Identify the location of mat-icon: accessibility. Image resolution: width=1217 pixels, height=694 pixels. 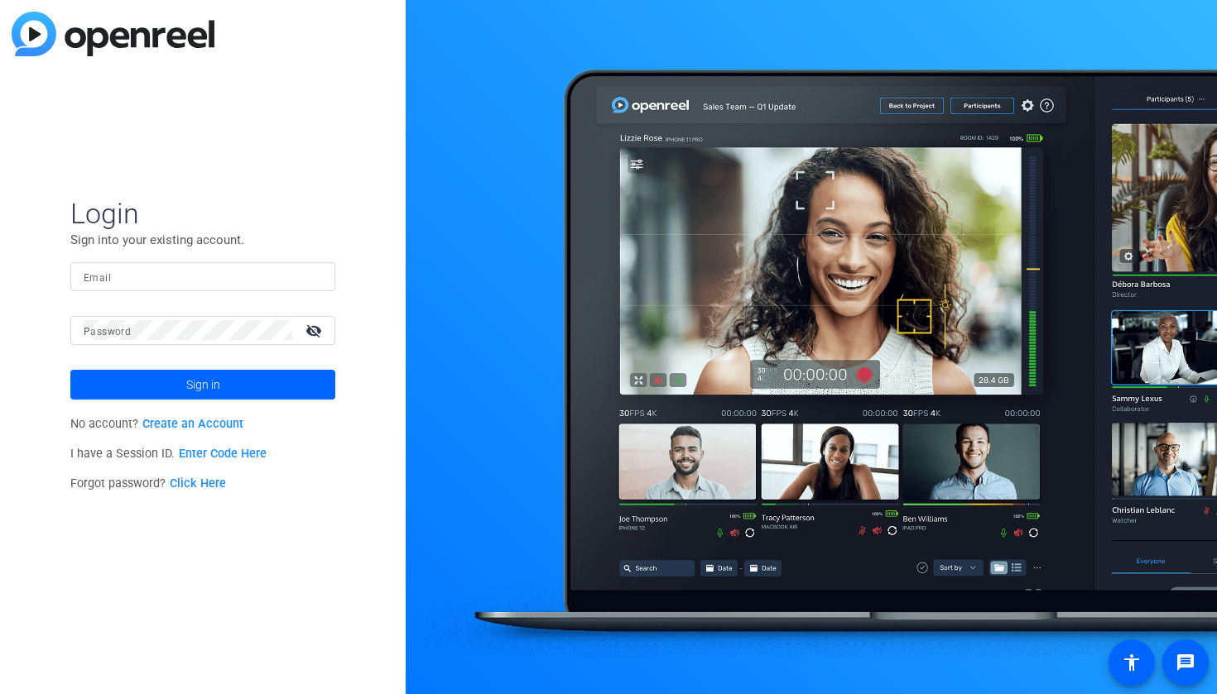
(1131, 663).